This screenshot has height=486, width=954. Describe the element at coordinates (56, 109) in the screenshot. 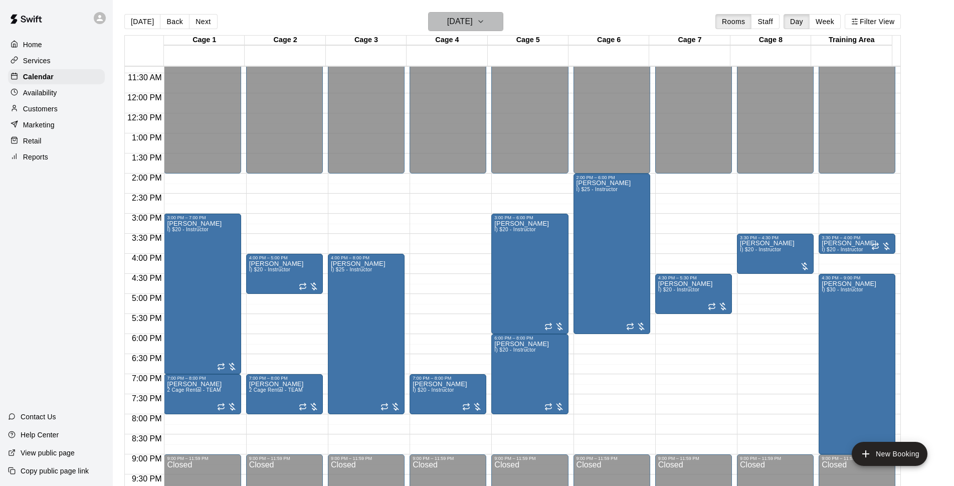

I see `div: Customers` at that location.